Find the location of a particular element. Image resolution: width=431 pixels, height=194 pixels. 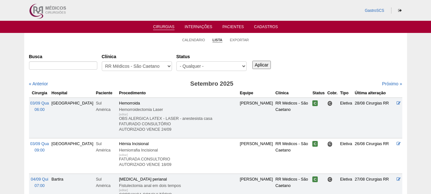

a: Lista is located at coordinates (217, 40).